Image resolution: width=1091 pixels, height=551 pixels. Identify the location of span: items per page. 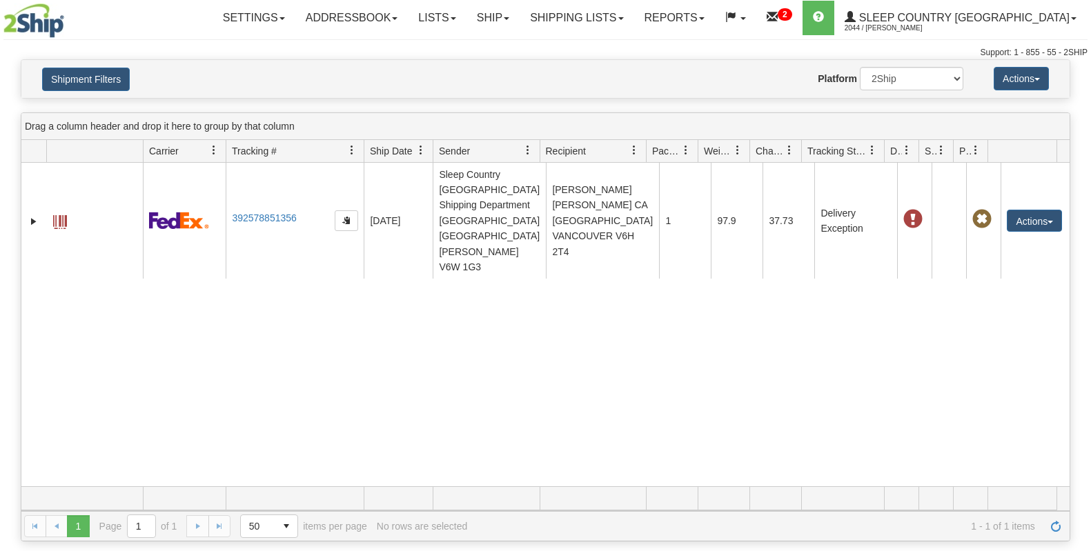
(304, 526).